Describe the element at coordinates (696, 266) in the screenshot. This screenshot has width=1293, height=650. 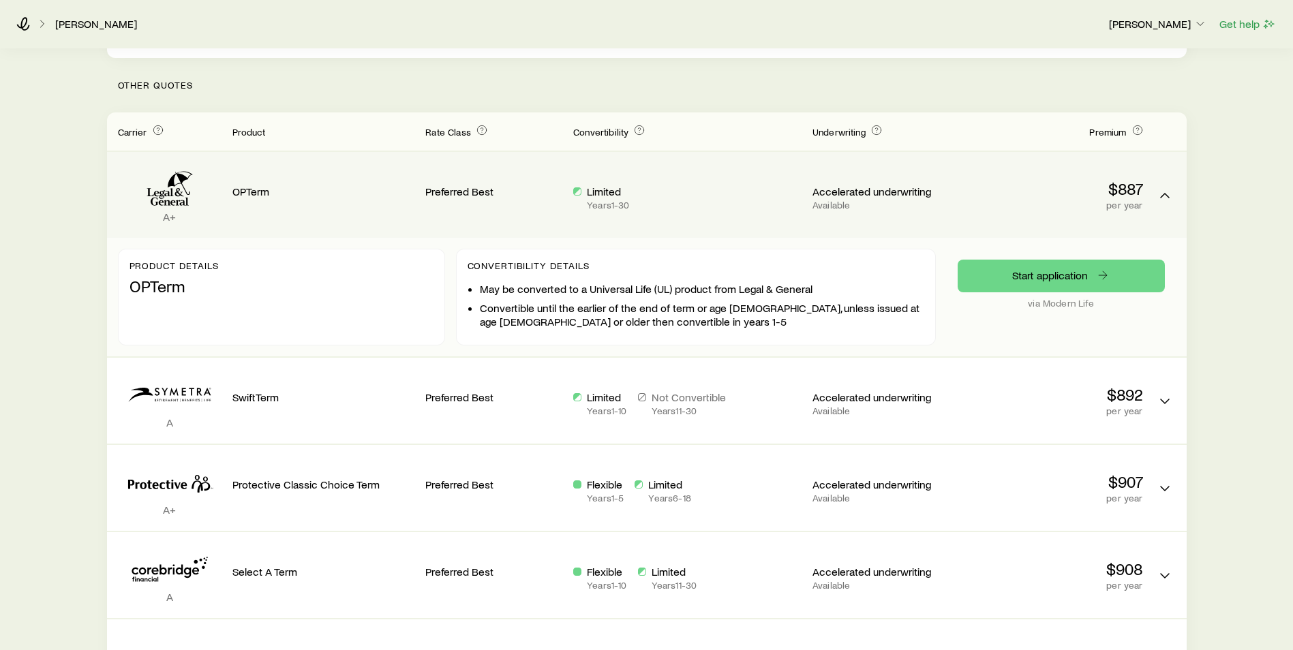
I see `p: Convertibility Details` at that location.